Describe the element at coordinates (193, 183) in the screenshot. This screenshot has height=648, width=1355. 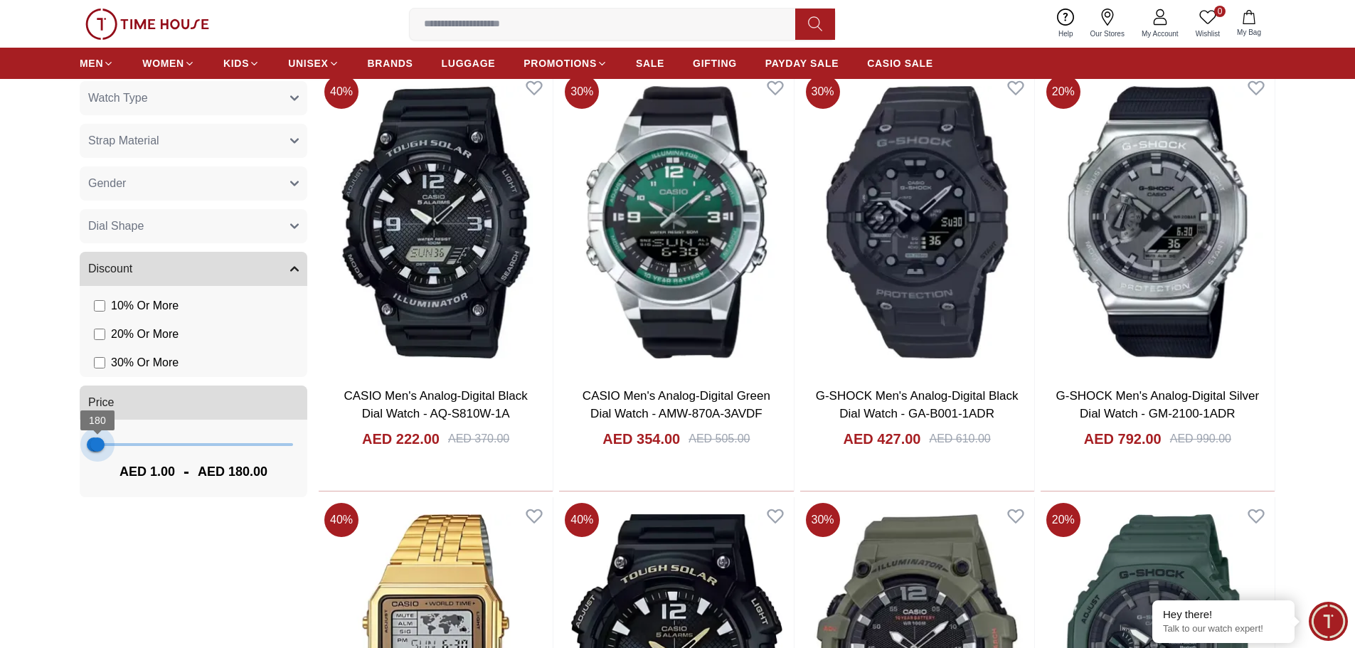
I see `button: Gender` at that location.